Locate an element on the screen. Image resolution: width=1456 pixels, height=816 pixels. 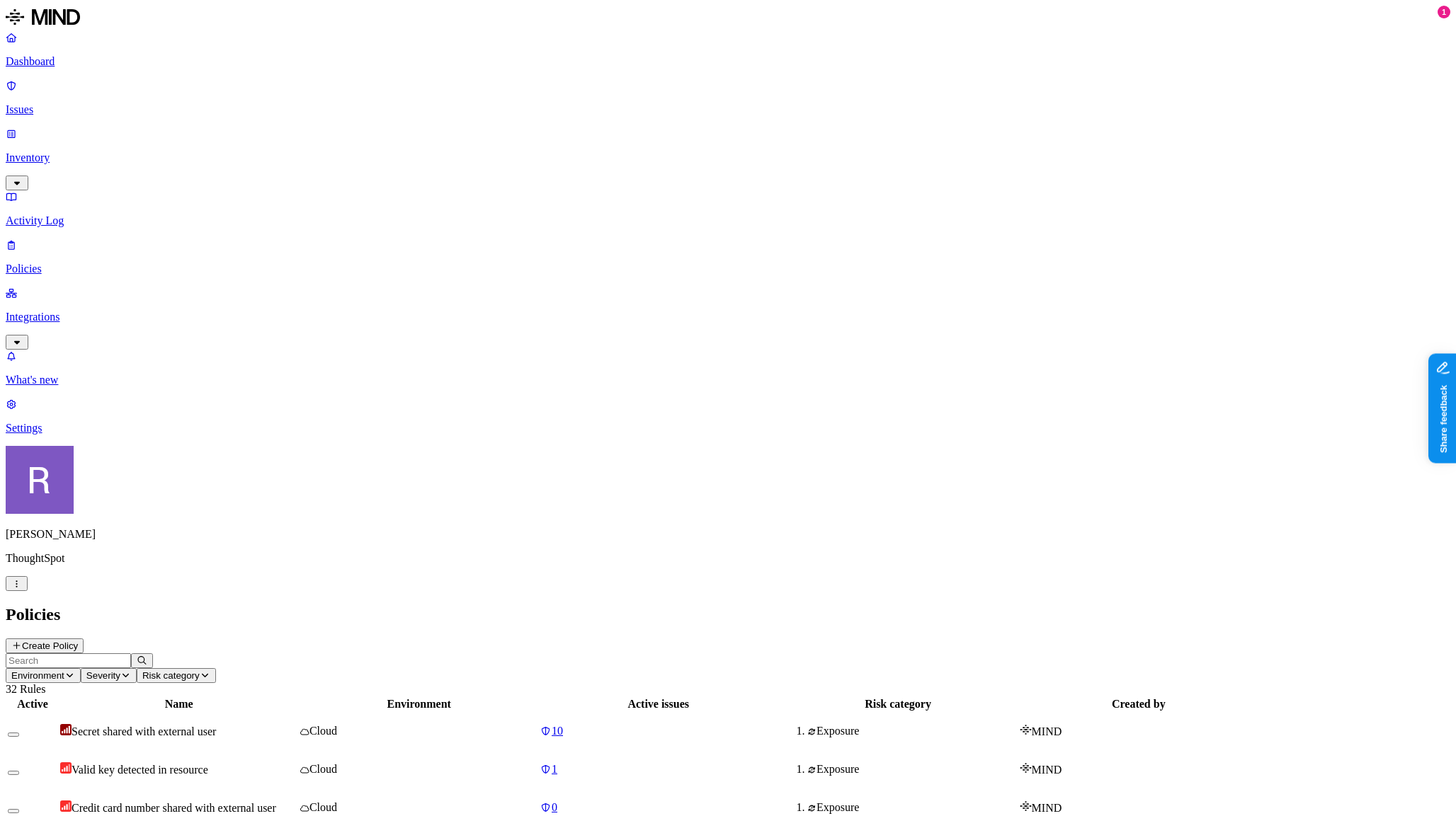
span: Severity is located at coordinates (103, 676).